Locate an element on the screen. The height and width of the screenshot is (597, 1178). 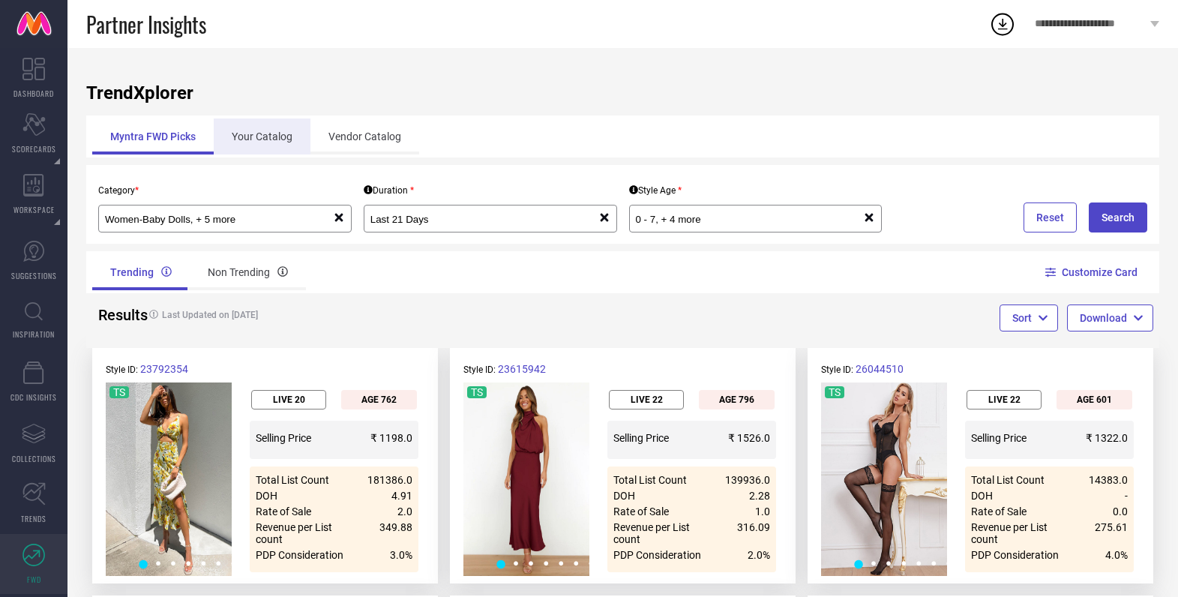
img: w3Rb9H7a_8d16bb3ffb794431a618b13ccdeddad4.jpg is located at coordinates (169, 479).